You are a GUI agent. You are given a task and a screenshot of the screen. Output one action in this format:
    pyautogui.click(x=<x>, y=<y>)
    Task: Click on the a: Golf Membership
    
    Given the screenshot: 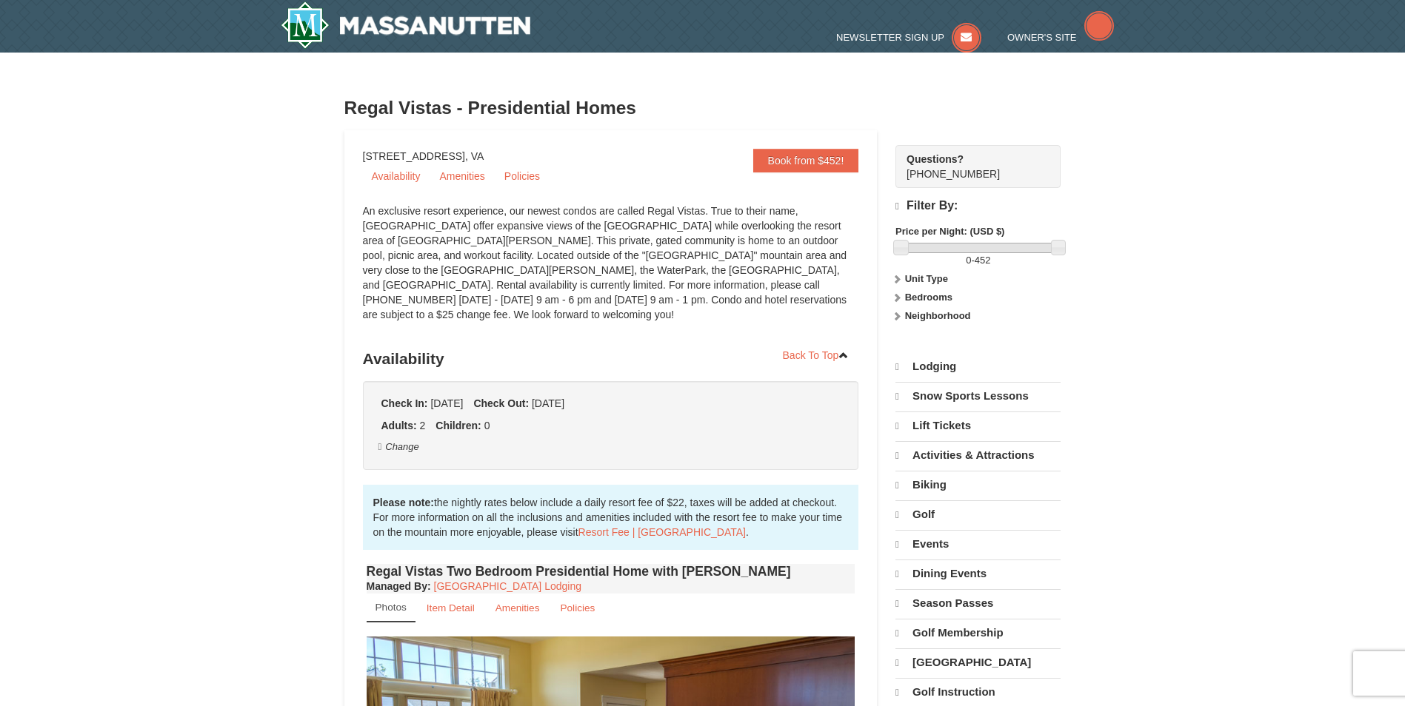 What is the action you would take?
    pyautogui.click(x=977, y=633)
    